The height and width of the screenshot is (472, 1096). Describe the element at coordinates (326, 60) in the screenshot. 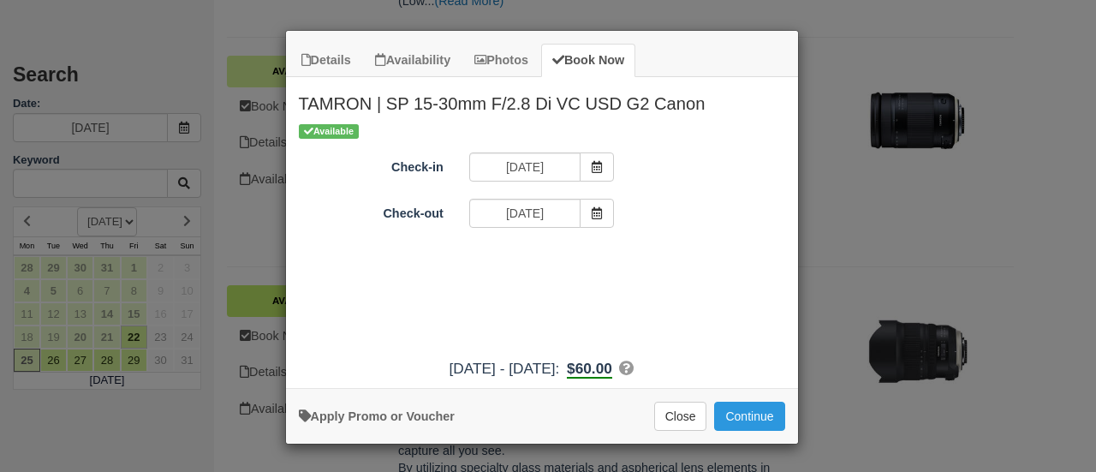

I see `a: Details` at that location.